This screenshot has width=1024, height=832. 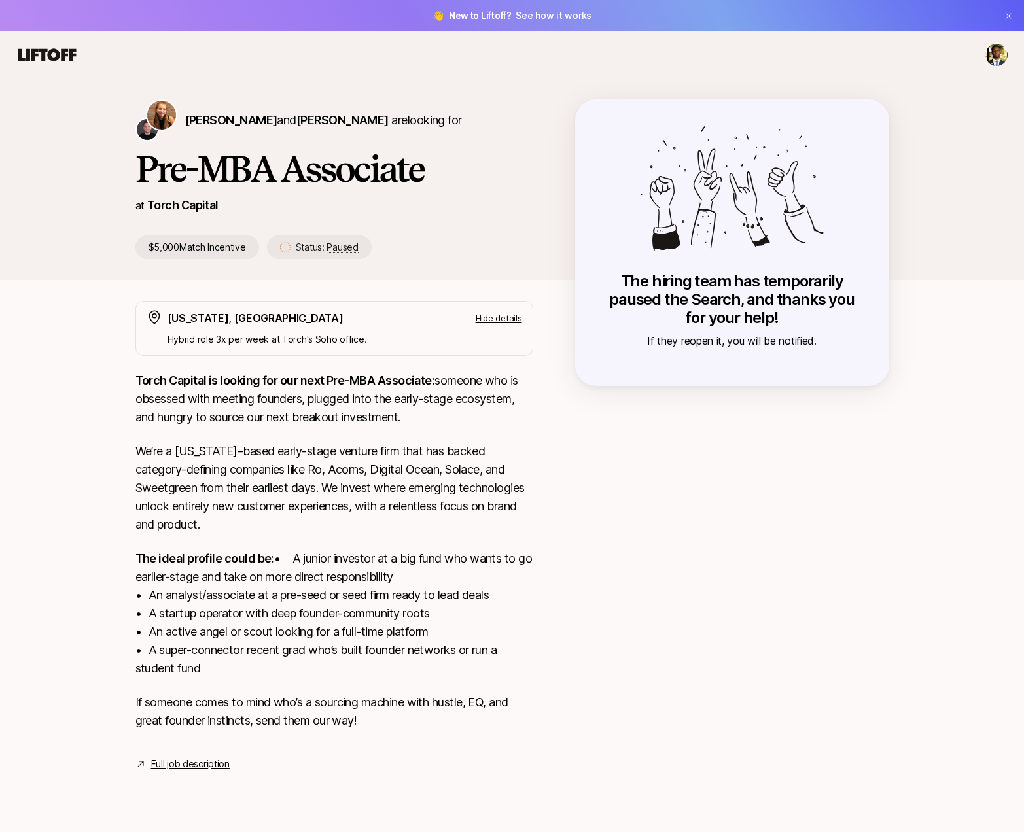 I want to click on p: The hiring team has temporarily paused the Search, and thanks you for your help!, so click(x=732, y=300).